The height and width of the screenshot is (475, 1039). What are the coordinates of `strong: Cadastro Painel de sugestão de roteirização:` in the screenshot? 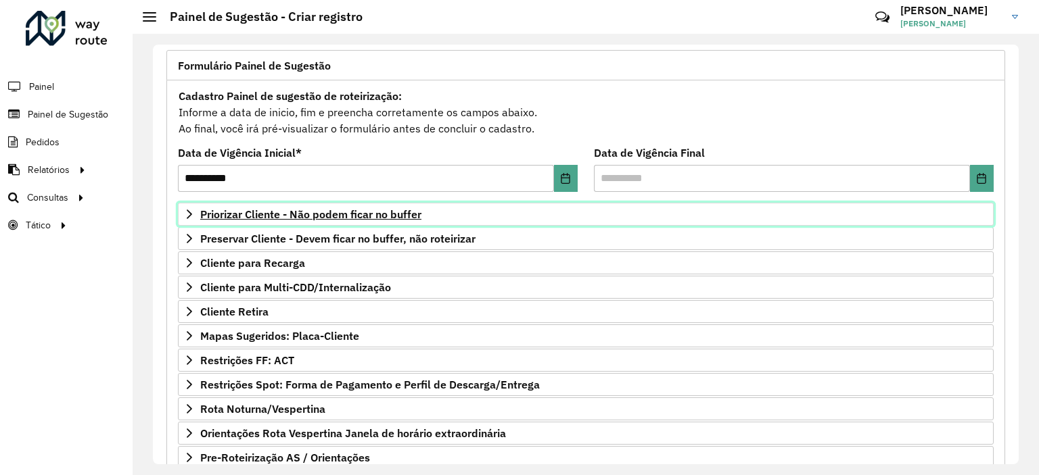 It's located at (290, 96).